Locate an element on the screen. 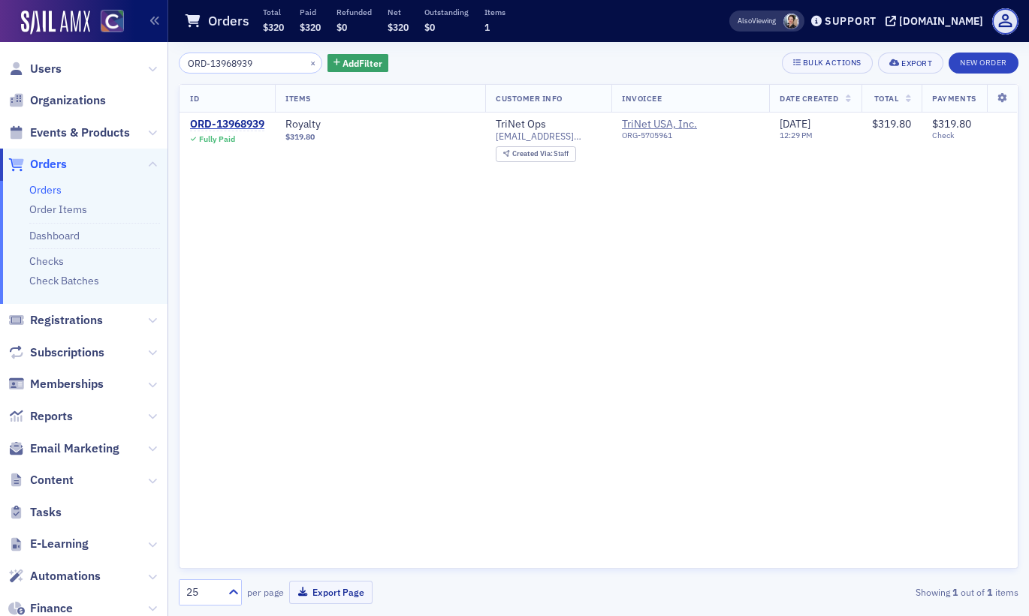  span: Organizations is located at coordinates (68, 101).